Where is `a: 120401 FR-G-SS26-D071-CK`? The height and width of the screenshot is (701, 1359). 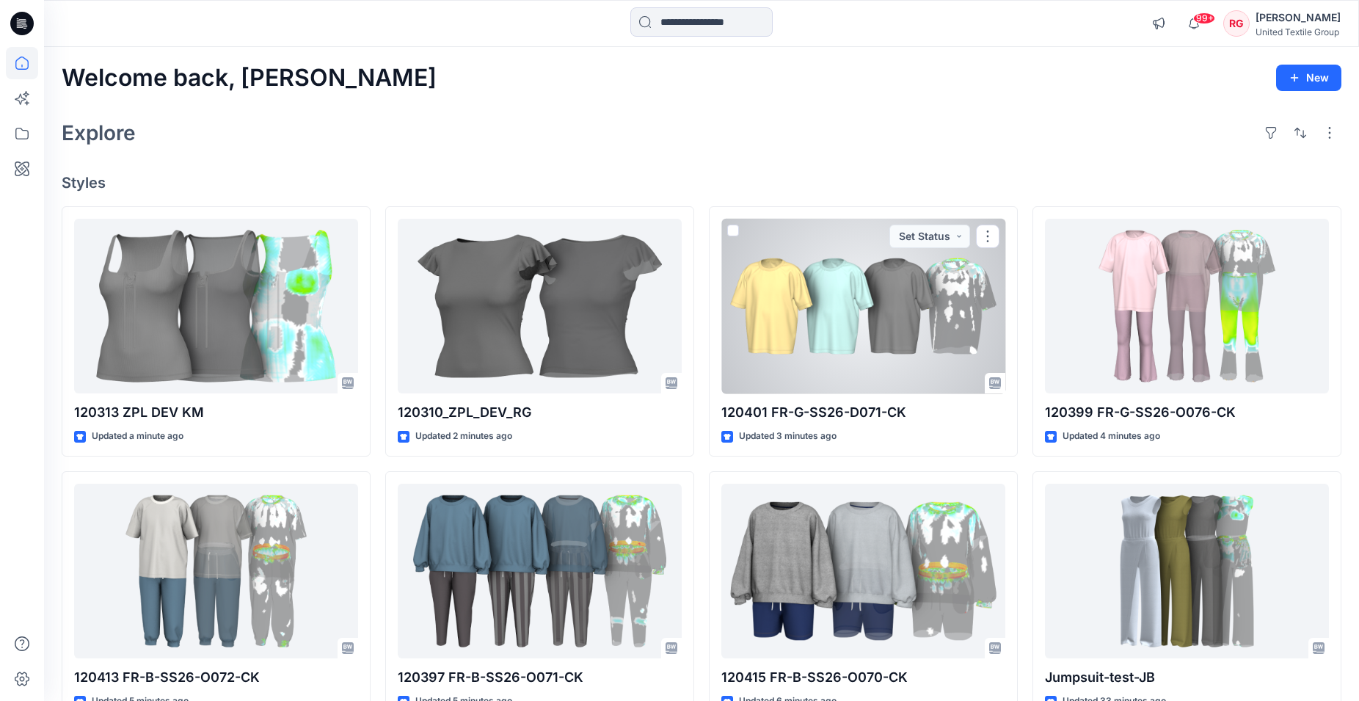 a: 120401 FR-G-SS26-D071-CK is located at coordinates (863, 306).